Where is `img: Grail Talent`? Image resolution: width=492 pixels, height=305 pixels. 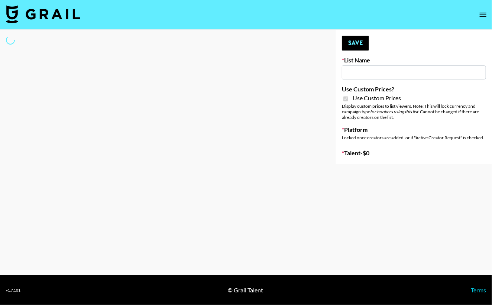
img: Grail Talent is located at coordinates (43, 14).